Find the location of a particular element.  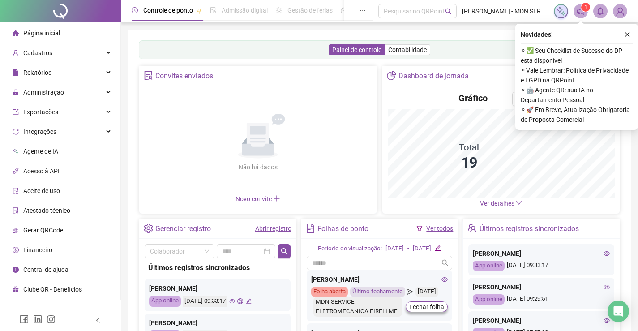

span: sun is located at coordinates (279, 10).